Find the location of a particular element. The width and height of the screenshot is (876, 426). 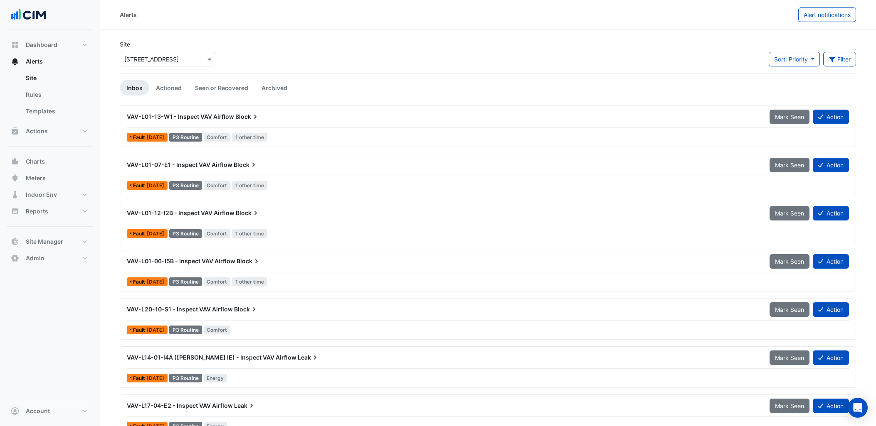

span: VAV-L01-06-I5B - Inspect VAV Airflow is located at coordinates (181, 261).